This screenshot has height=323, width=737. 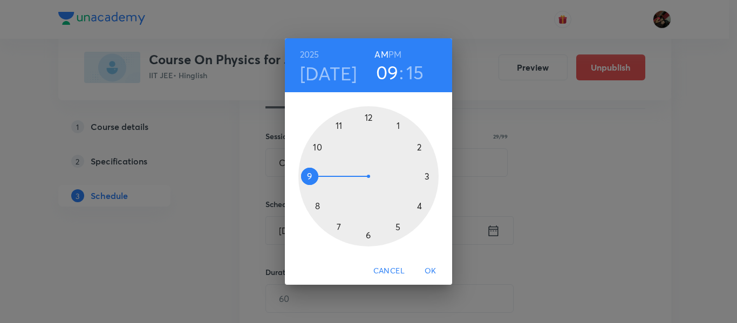 I want to click on span: OK, so click(x=430, y=271).